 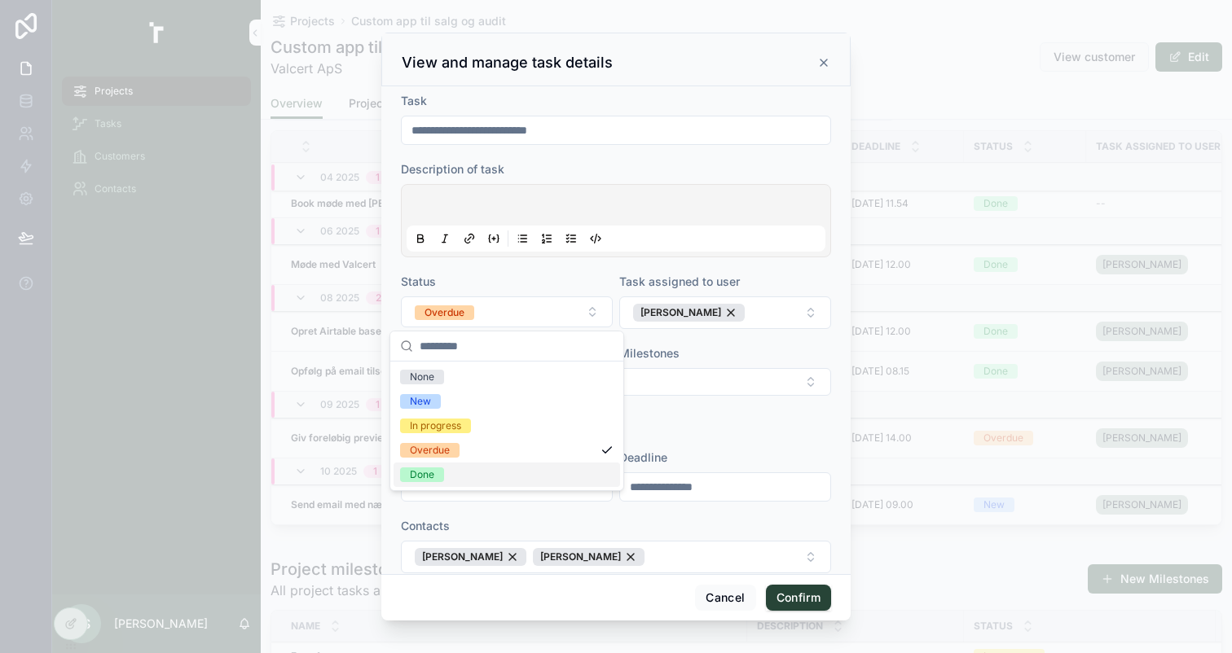 I want to click on span: Status, so click(x=418, y=281).